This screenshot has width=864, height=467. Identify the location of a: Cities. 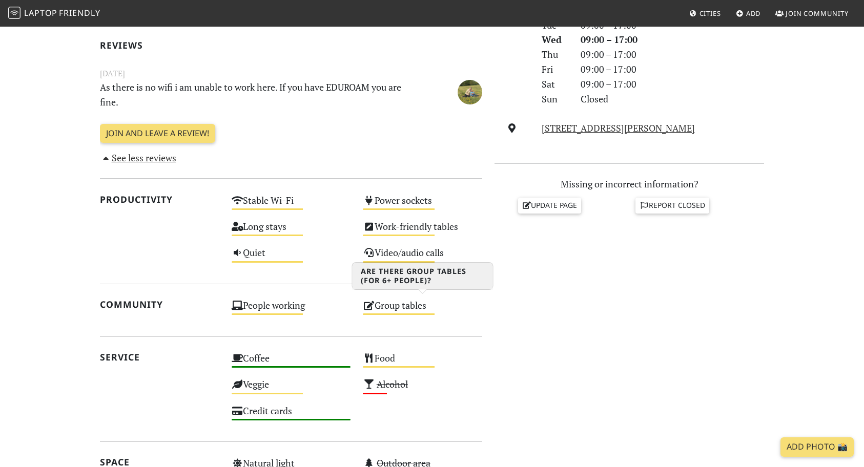
(705, 13).